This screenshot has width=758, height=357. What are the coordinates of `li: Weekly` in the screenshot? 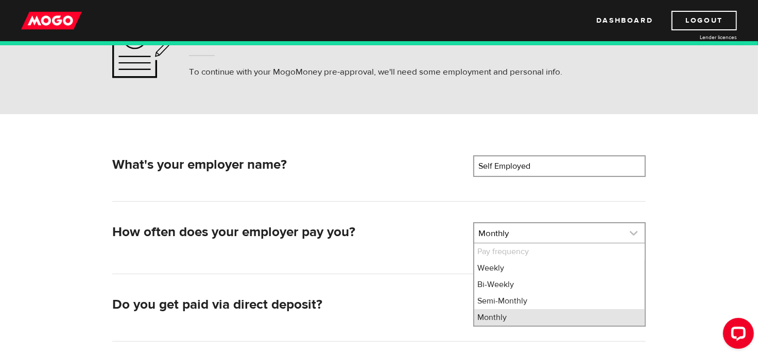 It's located at (559, 268).